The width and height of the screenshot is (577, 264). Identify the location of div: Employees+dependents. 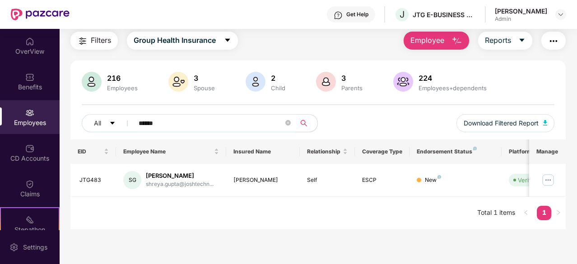
(453, 88).